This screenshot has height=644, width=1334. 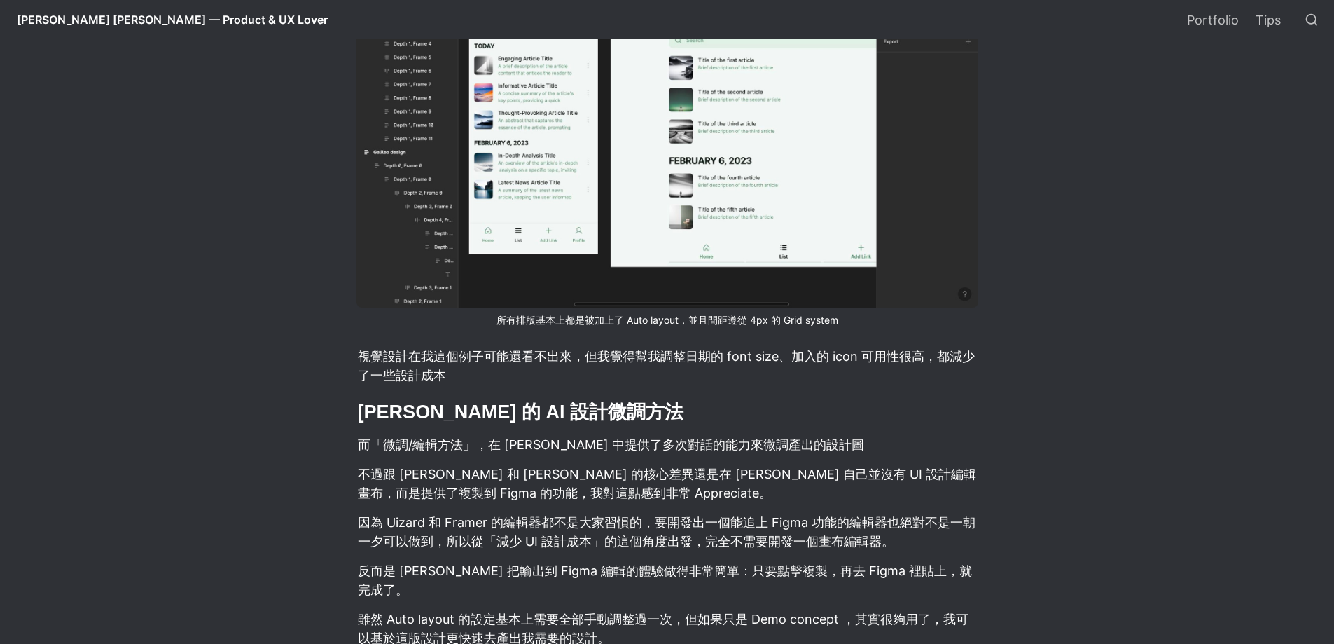 I want to click on figcaption: 所有排版基本上都是被加上了 Auto layout，並且間距遵從 4px 的 Grid system, so click(x=667, y=320).